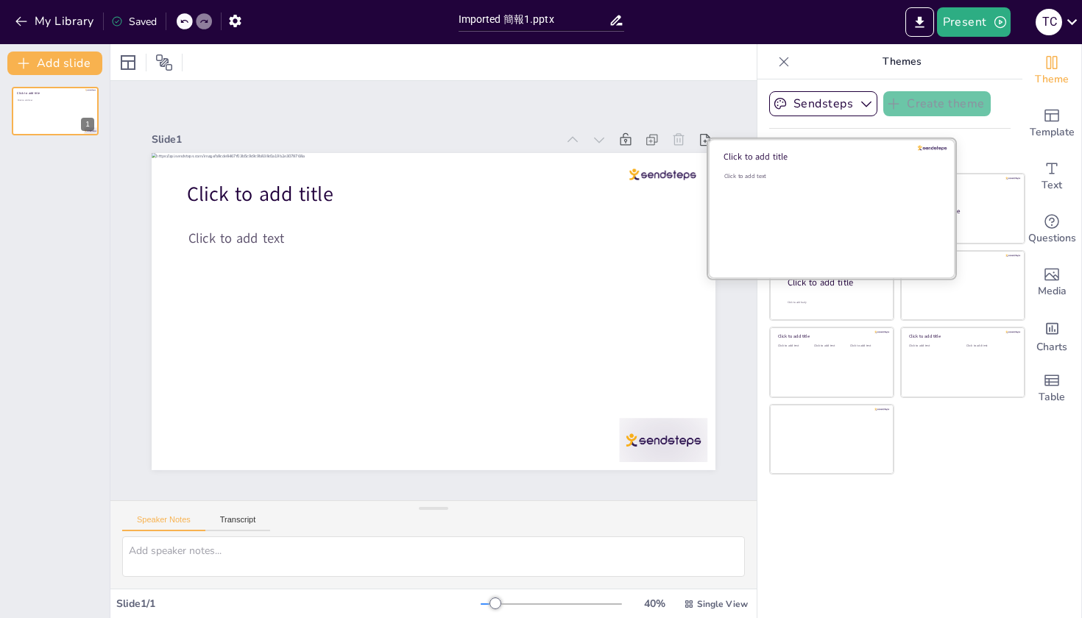 The image size is (1082, 618). What do you see at coordinates (55, 21) in the screenshot?
I see `button: My Library` at bounding box center [55, 21].